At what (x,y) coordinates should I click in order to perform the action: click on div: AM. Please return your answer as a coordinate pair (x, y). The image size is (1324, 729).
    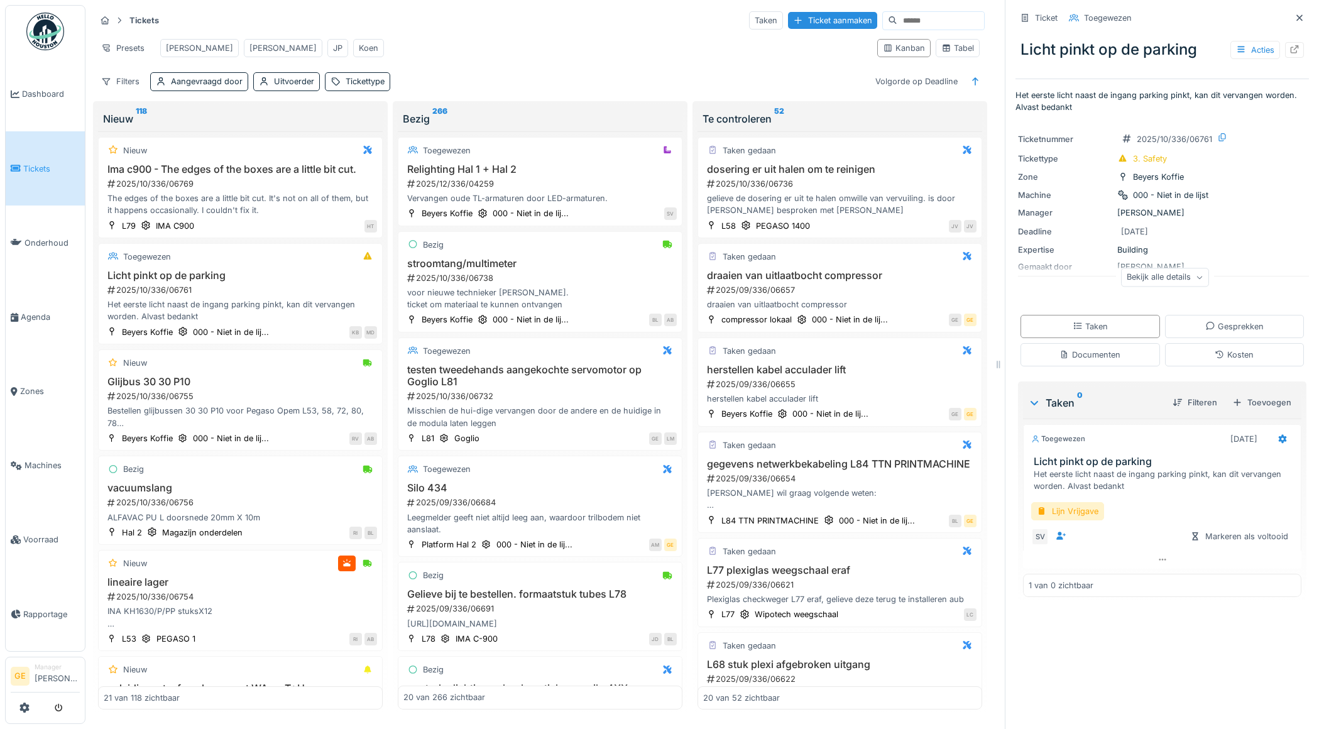
    Looking at the image, I should click on (656, 545).